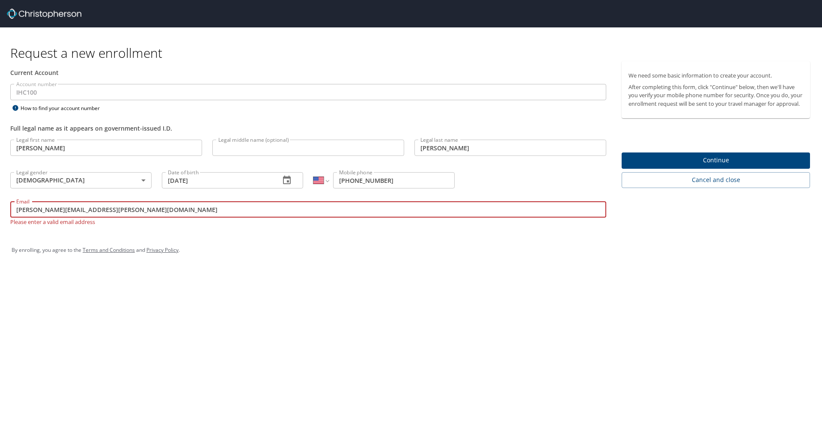 The width and height of the screenshot is (822, 445). Describe the element at coordinates (109, 250) in the screenshot. I see `a: Terms and Conditions` at that location.